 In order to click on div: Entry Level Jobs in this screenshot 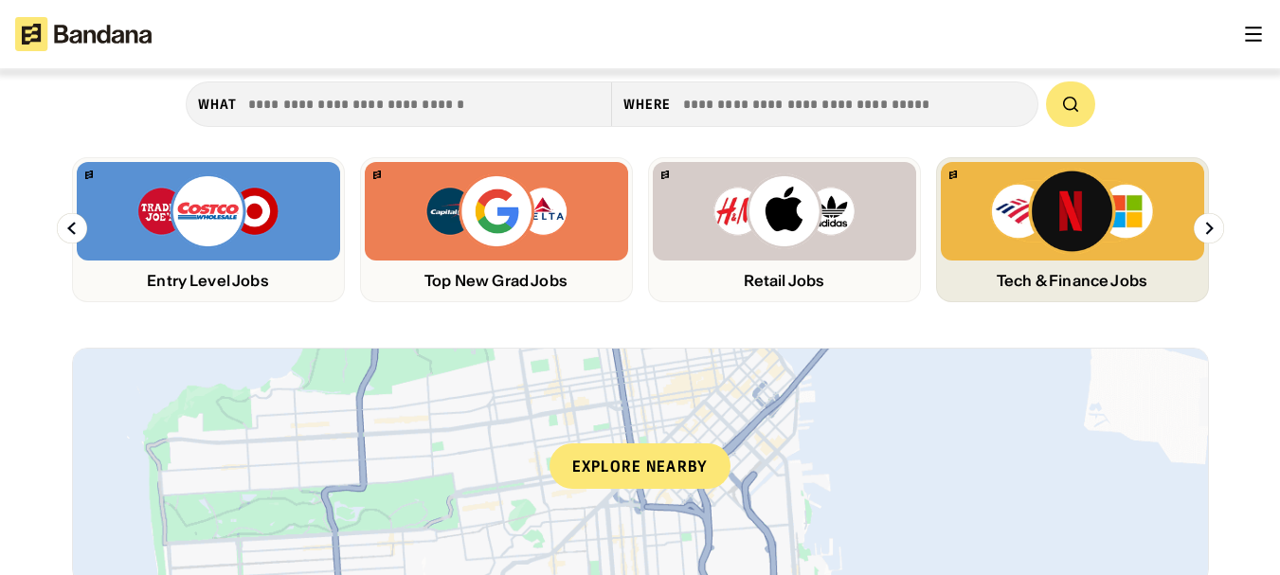, I will do `click(209, 281)`.